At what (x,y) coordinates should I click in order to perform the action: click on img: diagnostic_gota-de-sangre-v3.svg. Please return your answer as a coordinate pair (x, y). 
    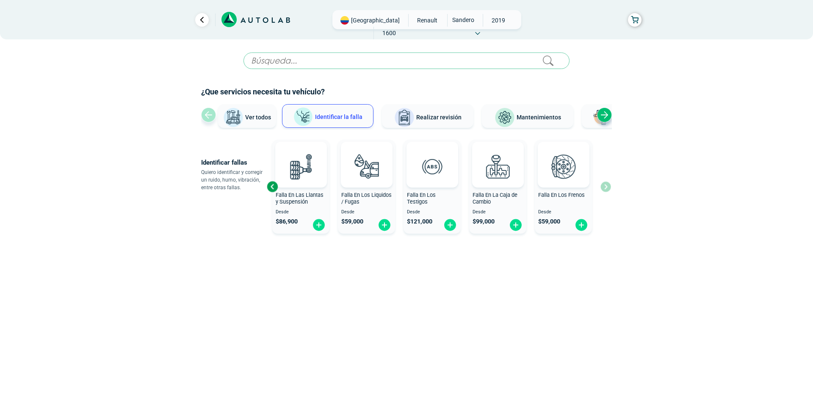
    Looking at the image, I should click on (366, 166).